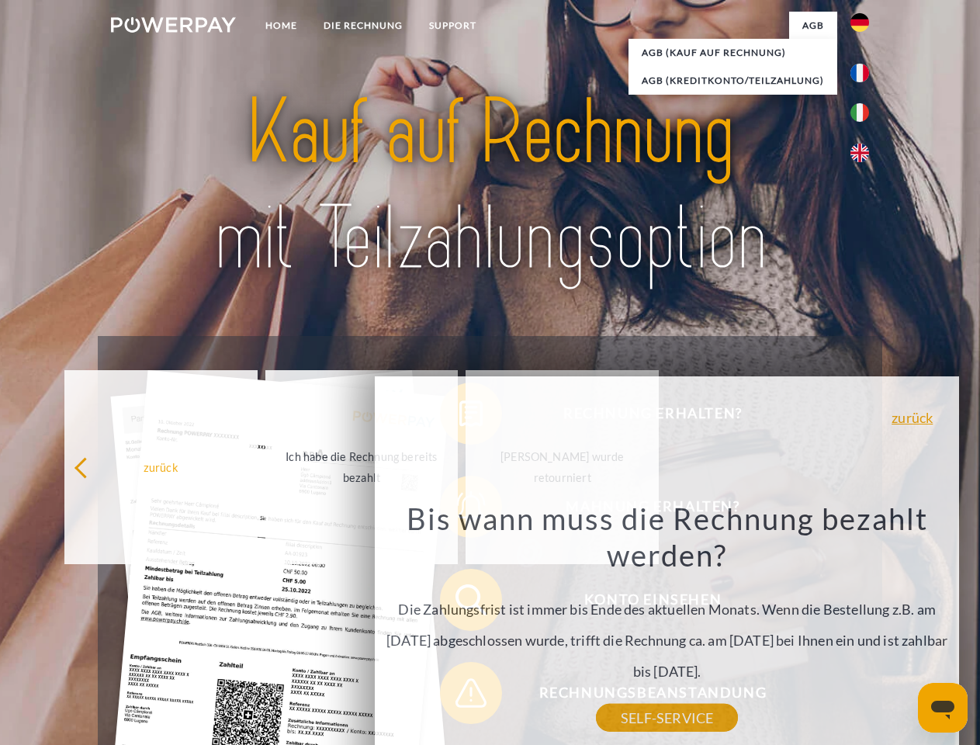 The image size is (980, 745). Describe the element at coordinates (362, 467) in the screenshot. I see `div: Ich habe die Rechnung bereits bezahlt` at that location.